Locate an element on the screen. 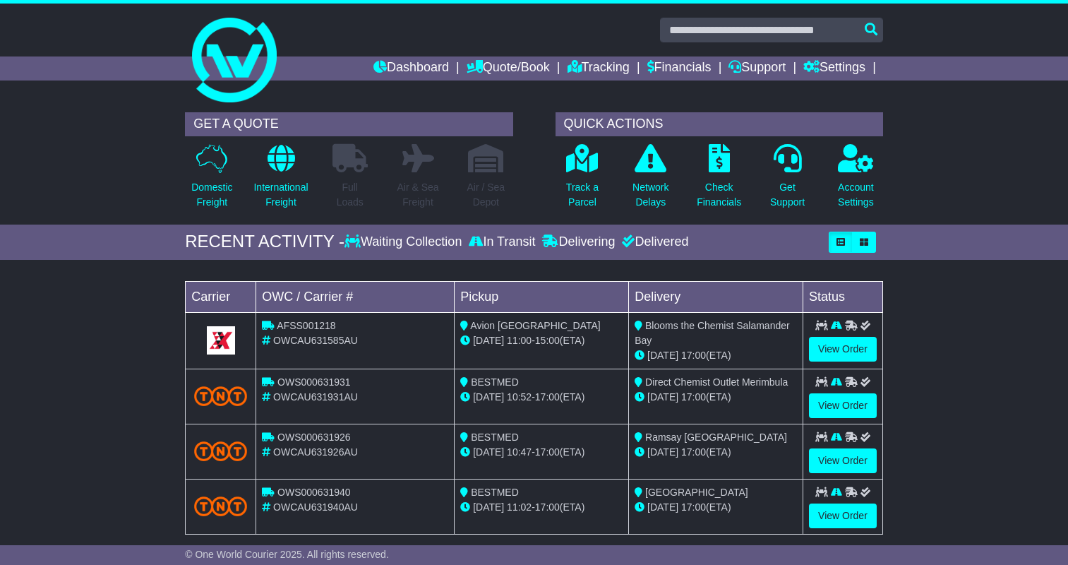 The image size is (1068, 565). span: Direct Chemist Outlet Merimbula is located at coordinates (717, 382).